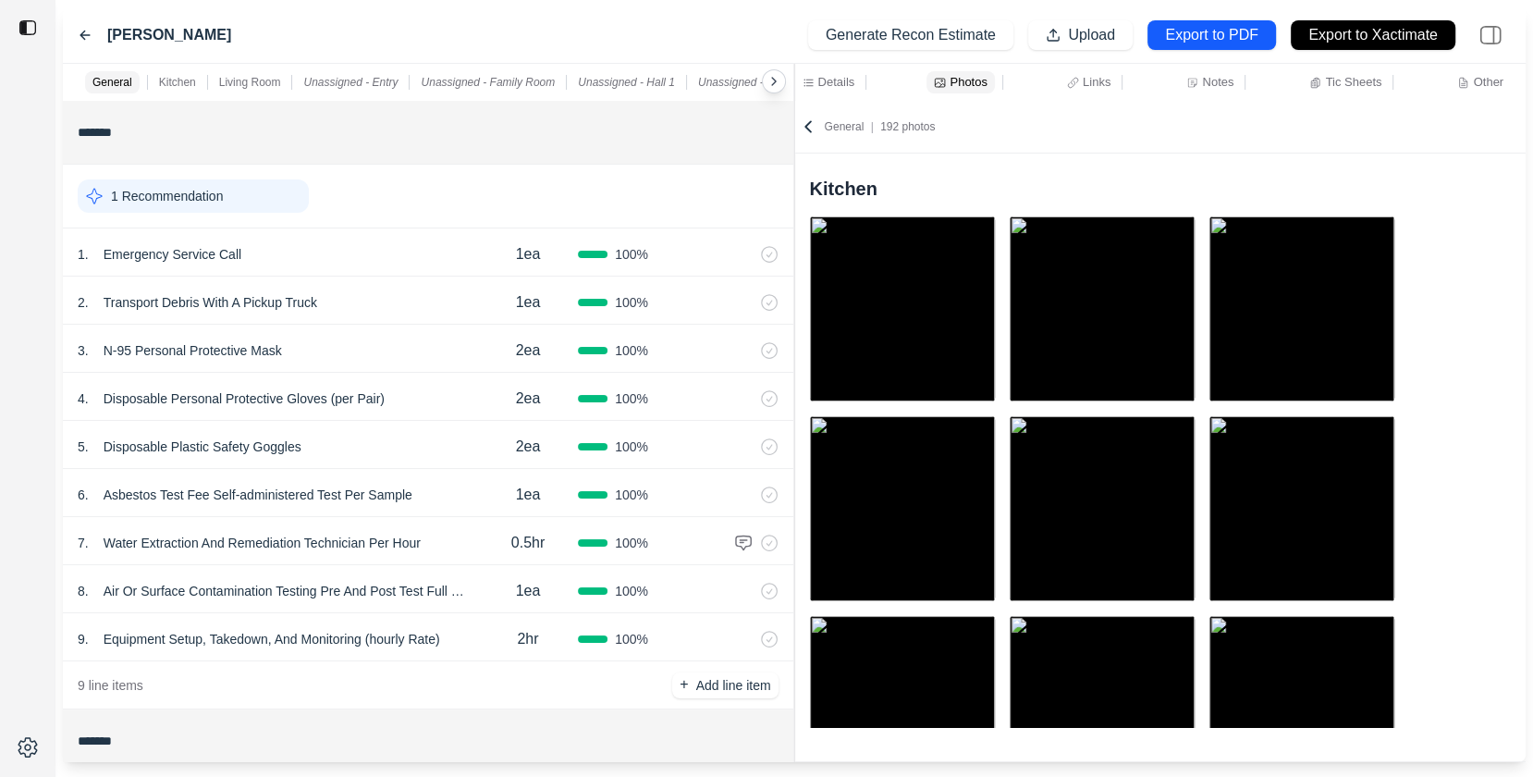  Describe the element at coordinates (28, 28) in the screenshot. I see `img: toggle sidebar` at that location.